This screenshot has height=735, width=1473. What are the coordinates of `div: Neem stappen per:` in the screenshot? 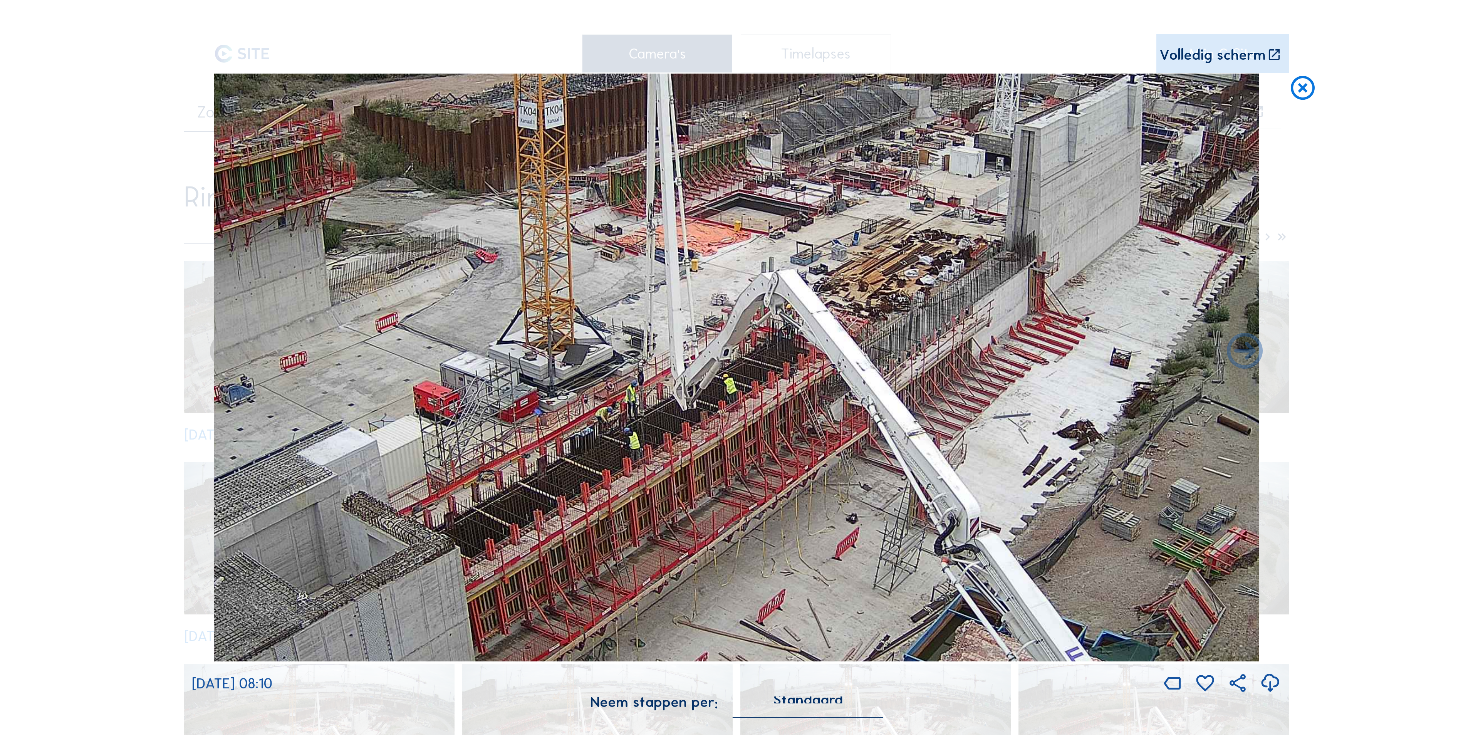 It's located at (654, 702).